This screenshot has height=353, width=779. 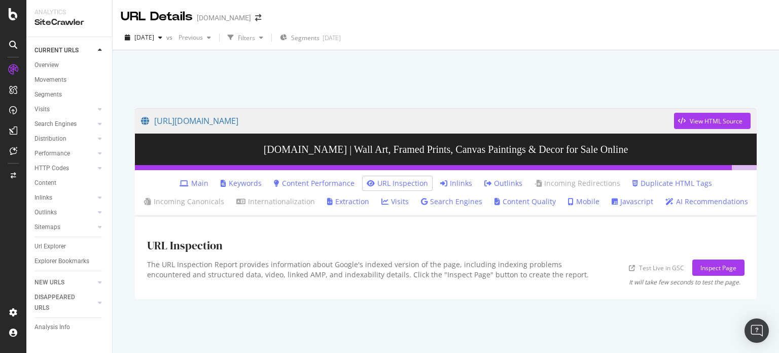 I want to click on div: HTTP Codes, so click(x=52, y=168).